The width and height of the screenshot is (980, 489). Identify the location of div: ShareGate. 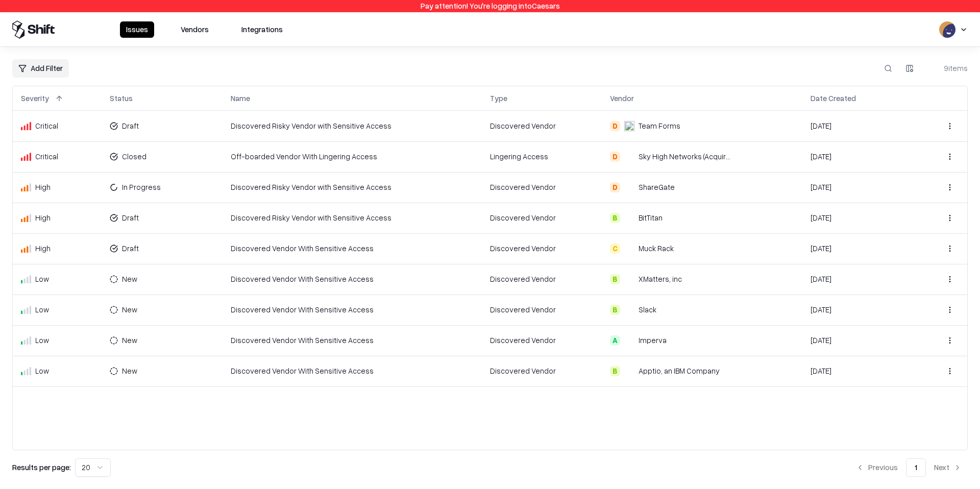
(656, 187).